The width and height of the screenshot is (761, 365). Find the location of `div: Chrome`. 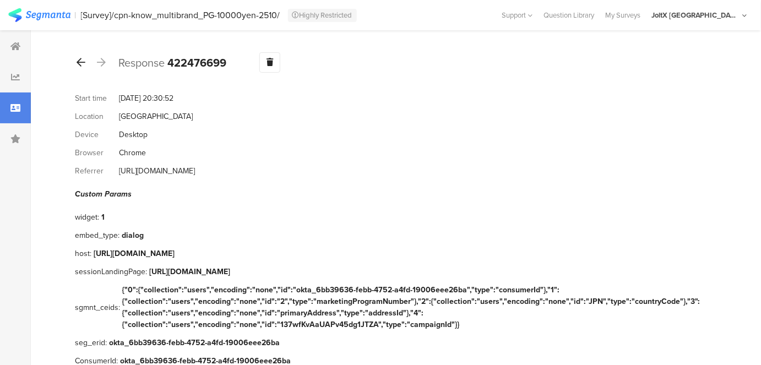

div: Chrome is located at coordinates (132, 153).